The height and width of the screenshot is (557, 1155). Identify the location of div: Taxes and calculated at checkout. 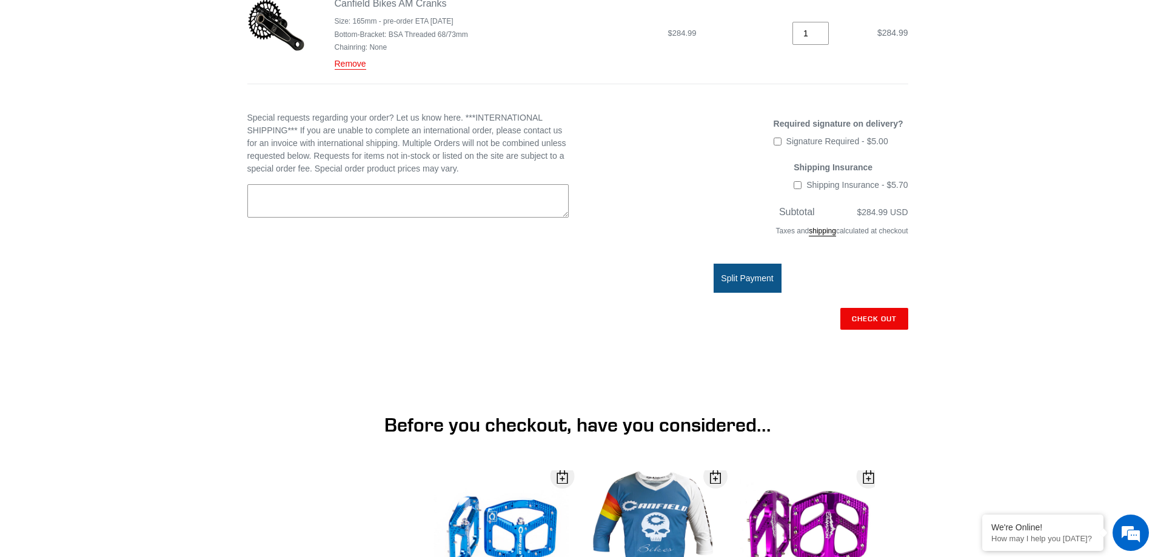
(748, 234).